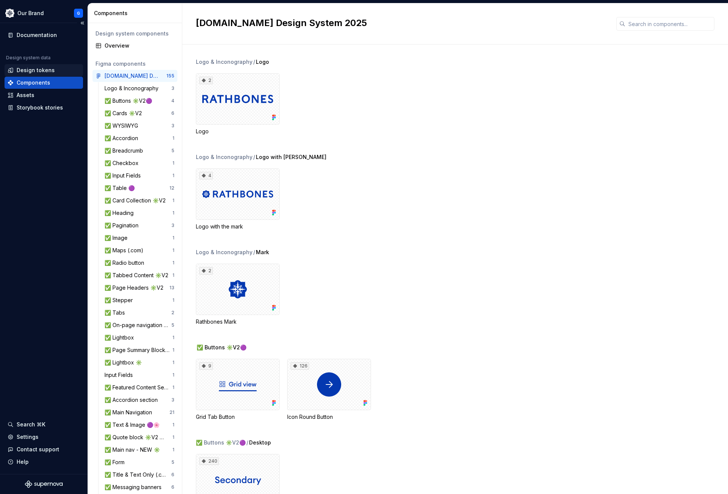 The image size is (728, 494). Describe the element at coordinates (139, 113) in the screenshot. I see `a: ✅ Cards ✳️V26` at that location.